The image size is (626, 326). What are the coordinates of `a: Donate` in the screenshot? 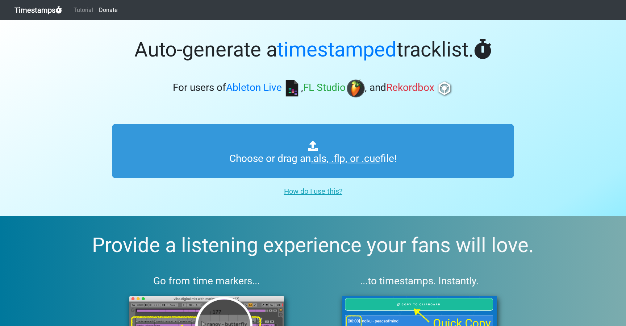 It's located at (108, 10).